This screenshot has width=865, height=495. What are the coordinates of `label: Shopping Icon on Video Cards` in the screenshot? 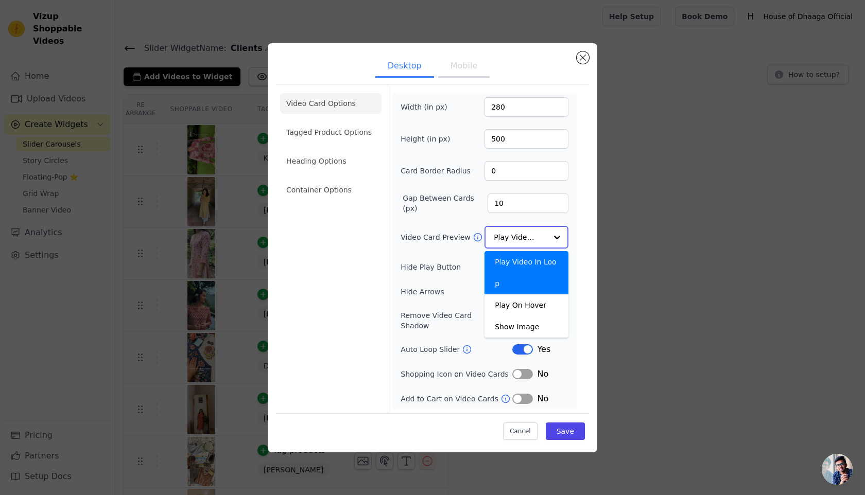 It's located at (456, 374).